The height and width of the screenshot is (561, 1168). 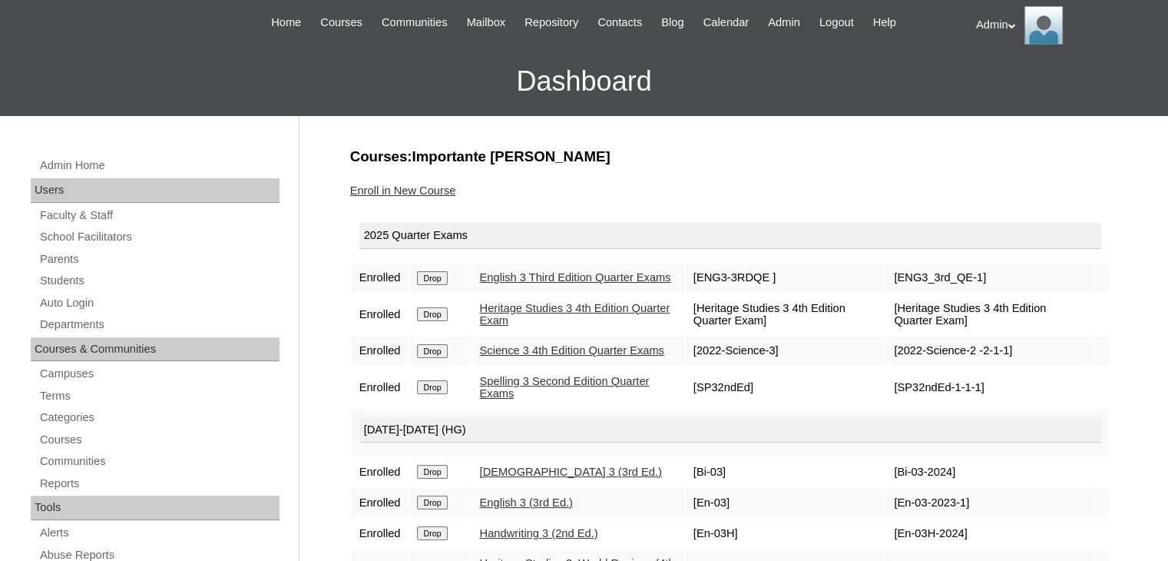 I want to click on a: Calendar, so click(x=726, y=22).